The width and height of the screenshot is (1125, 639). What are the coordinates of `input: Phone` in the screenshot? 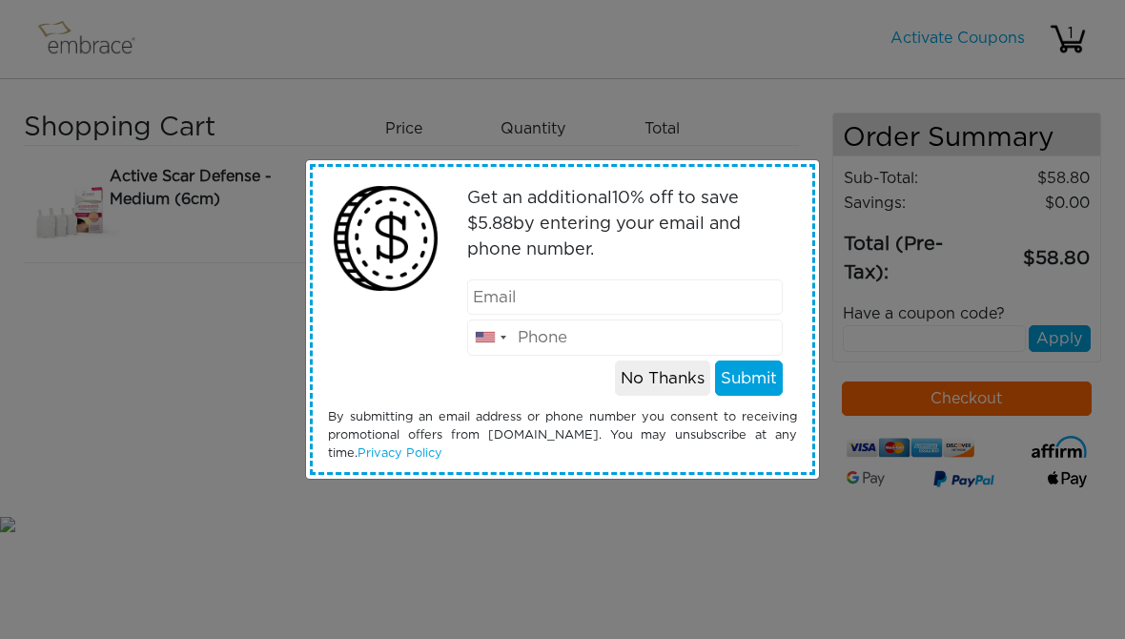 It's located at (626, 338).